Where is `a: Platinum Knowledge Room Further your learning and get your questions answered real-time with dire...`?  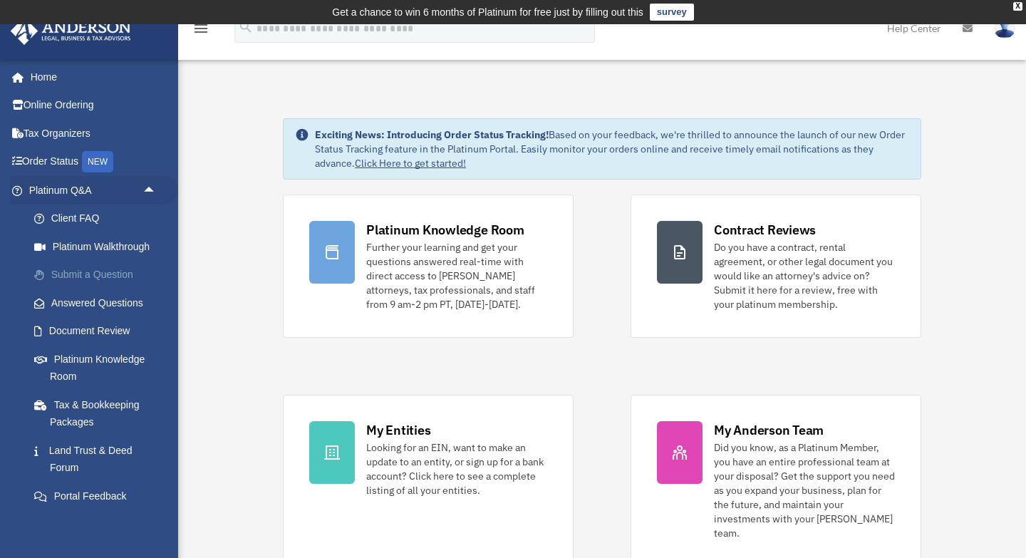 a: Platinum Knowledge Room Further your learning and get your questions answered real-time with dire... is located at coordinates (428, 266).